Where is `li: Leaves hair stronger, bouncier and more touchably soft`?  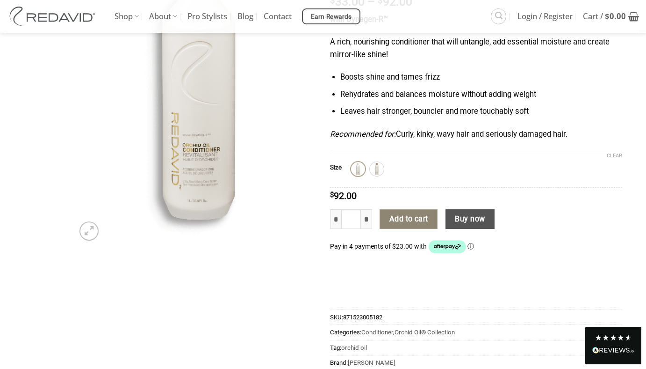 li: Leaves hair stronger, bouncier and more touchably soft is located at coordinates (481, 111).